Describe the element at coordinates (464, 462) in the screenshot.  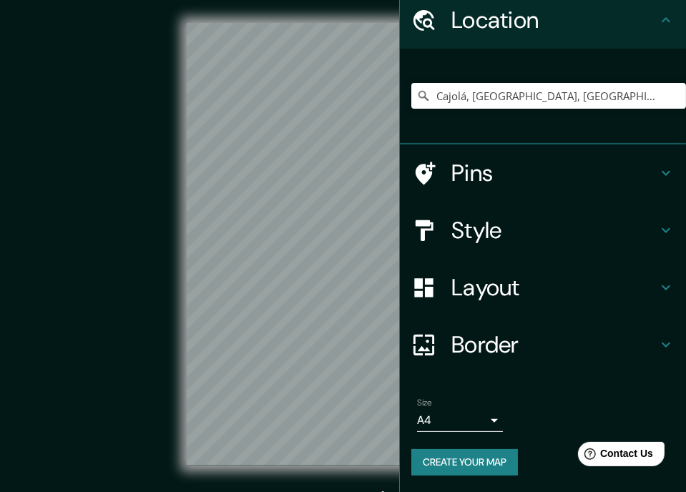
I see `button: Create your map` at that location.